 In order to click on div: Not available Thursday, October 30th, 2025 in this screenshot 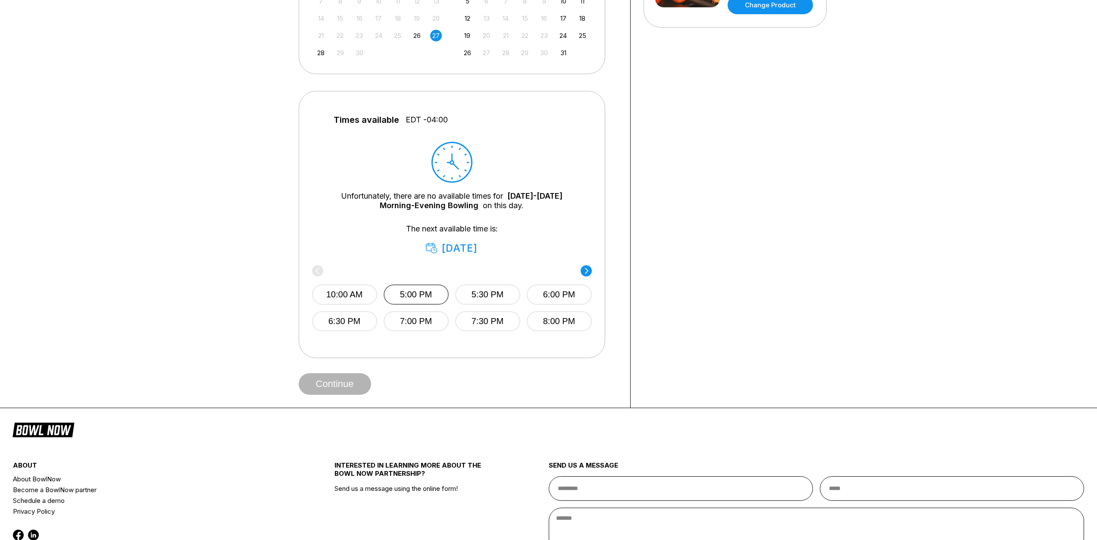, I will do `click(544, 53)`.